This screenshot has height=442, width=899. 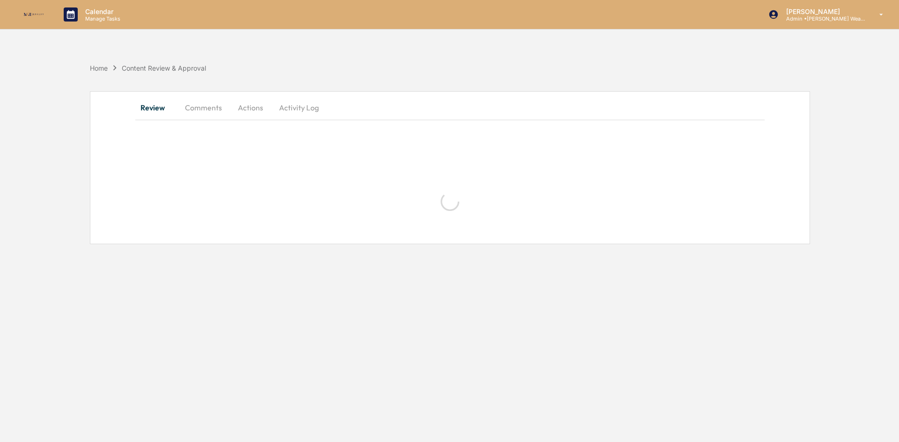 What do you see at coordinates (34, 15) in the screenshot?
I see `img: logo` at bounding box center [34, 15].